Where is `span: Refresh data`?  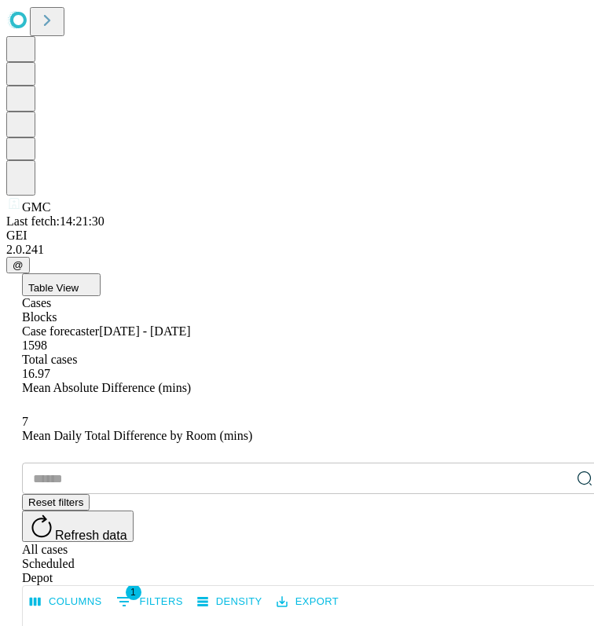
span: Refresh data is located at coordinates (91, 535).